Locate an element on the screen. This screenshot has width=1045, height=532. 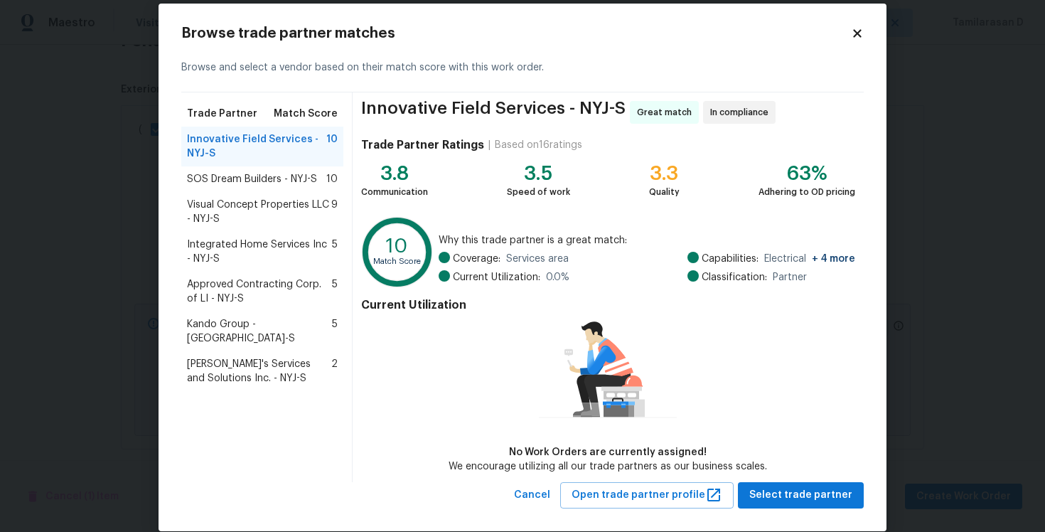
text: 10 is located at coordinates (397, 246).